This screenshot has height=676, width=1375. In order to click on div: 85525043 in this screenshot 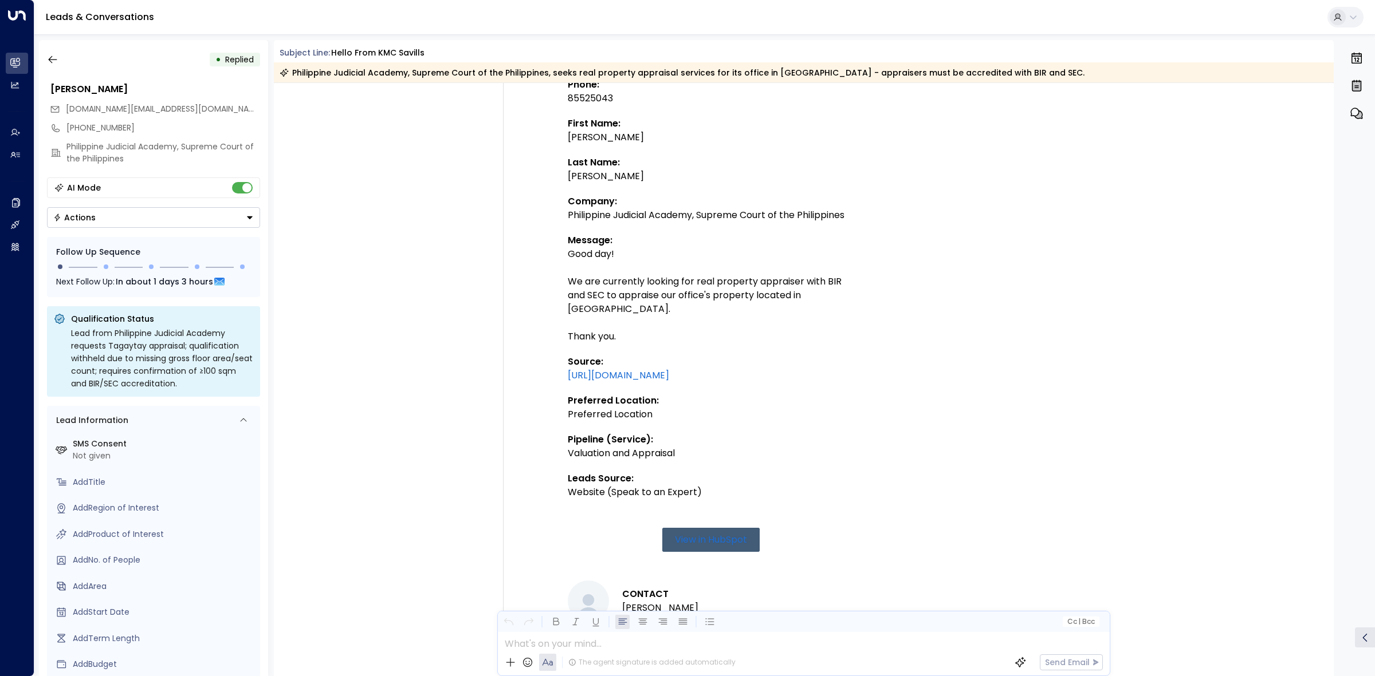, I will do `click(711, 99)`.